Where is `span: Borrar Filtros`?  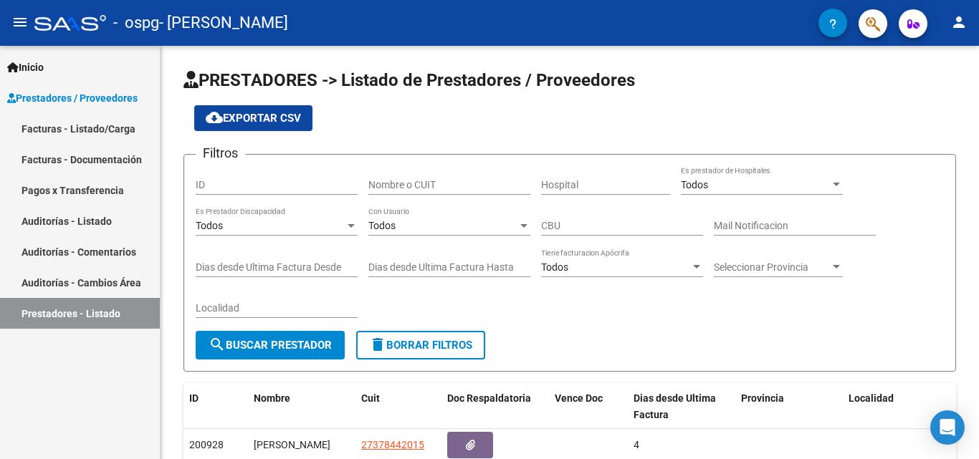
span: Borrar Filtros is located at coordinates (421, 345).